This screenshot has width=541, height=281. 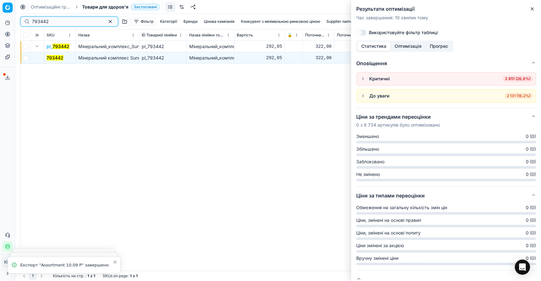 What do you see at coordinates (143, 22) in the screenshot?
I see `button: Фільтр` at bounding box center [143, 22].